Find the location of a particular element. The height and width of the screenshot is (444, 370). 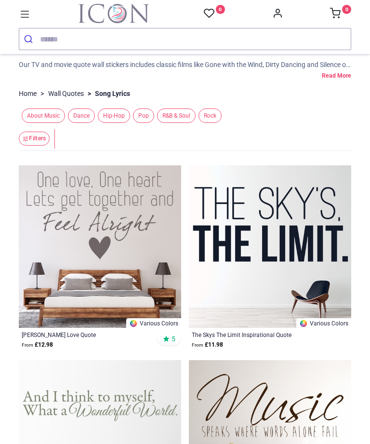

li: Song Lyrics is located at coordinates (107, 94).